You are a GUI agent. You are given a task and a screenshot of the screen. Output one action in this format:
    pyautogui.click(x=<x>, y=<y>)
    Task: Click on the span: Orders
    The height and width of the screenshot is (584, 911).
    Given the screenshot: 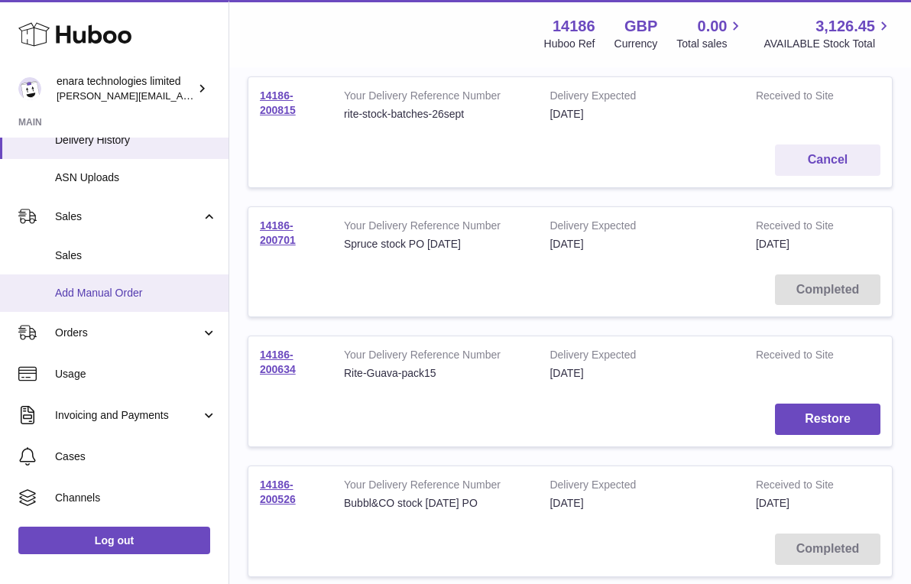 What is the action you would take?
    pyautogui.click(x=128, y=333)
    